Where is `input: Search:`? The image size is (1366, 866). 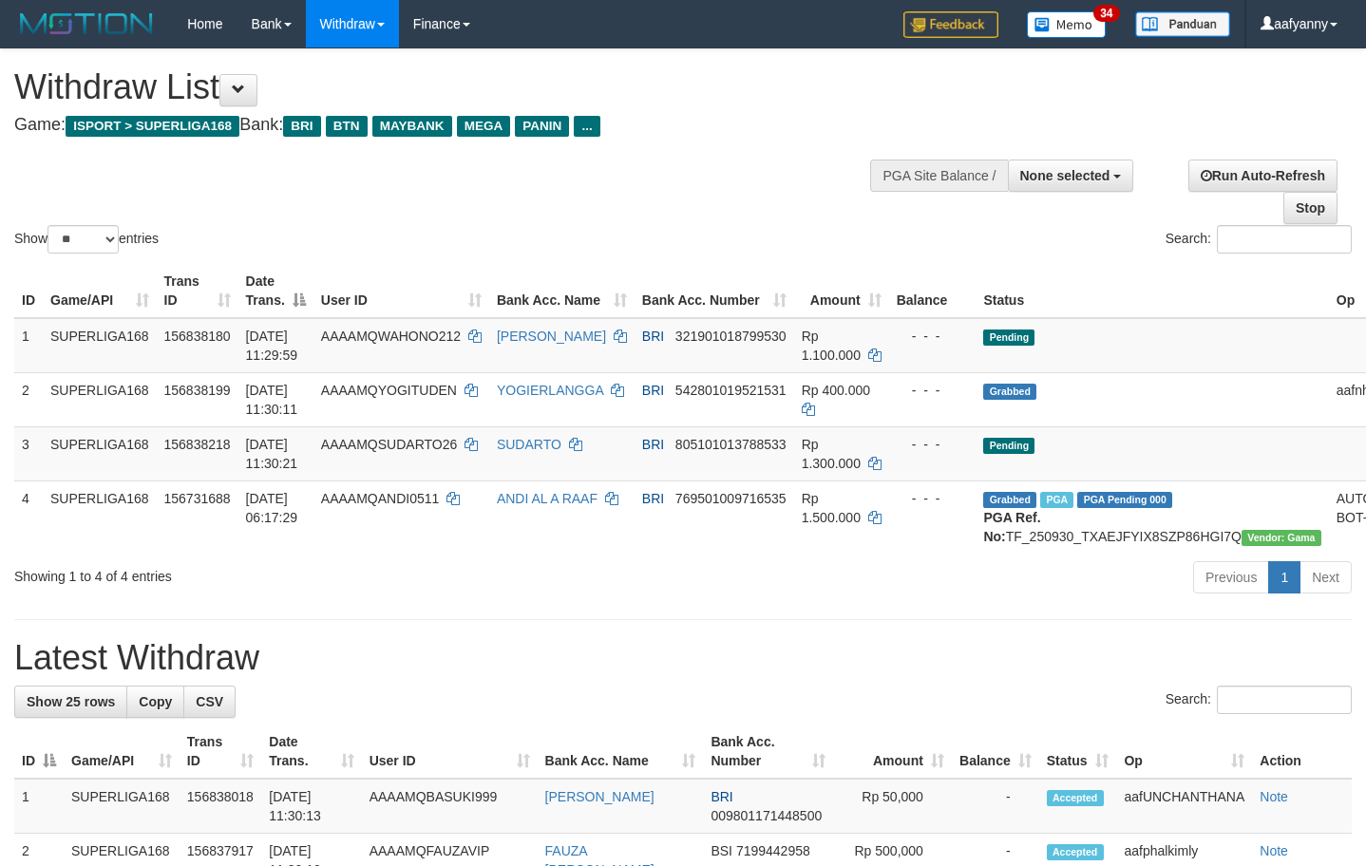 input: Search: is located at coordinates (1285, 239).